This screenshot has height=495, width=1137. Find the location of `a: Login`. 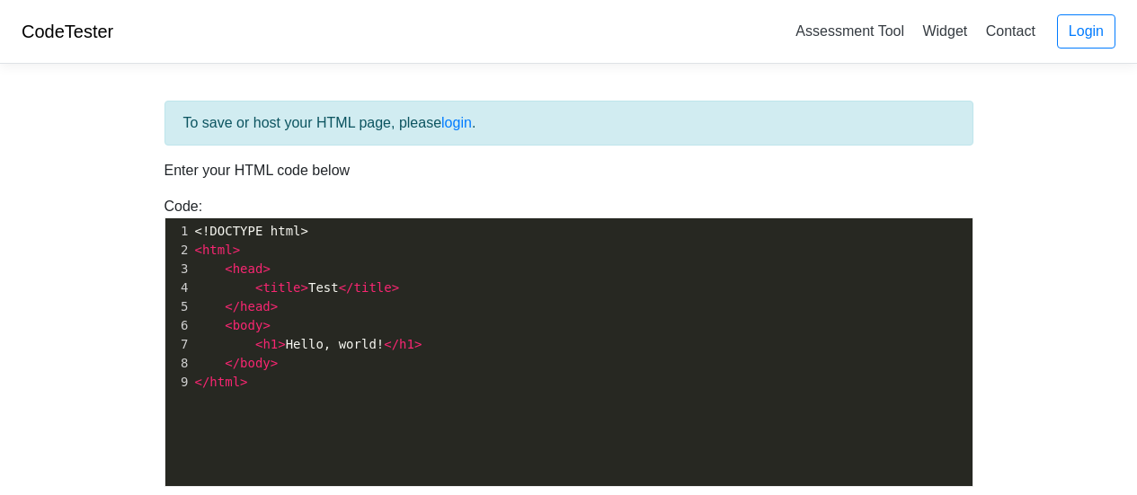

a: Login is located at coordinates (1085, 31).